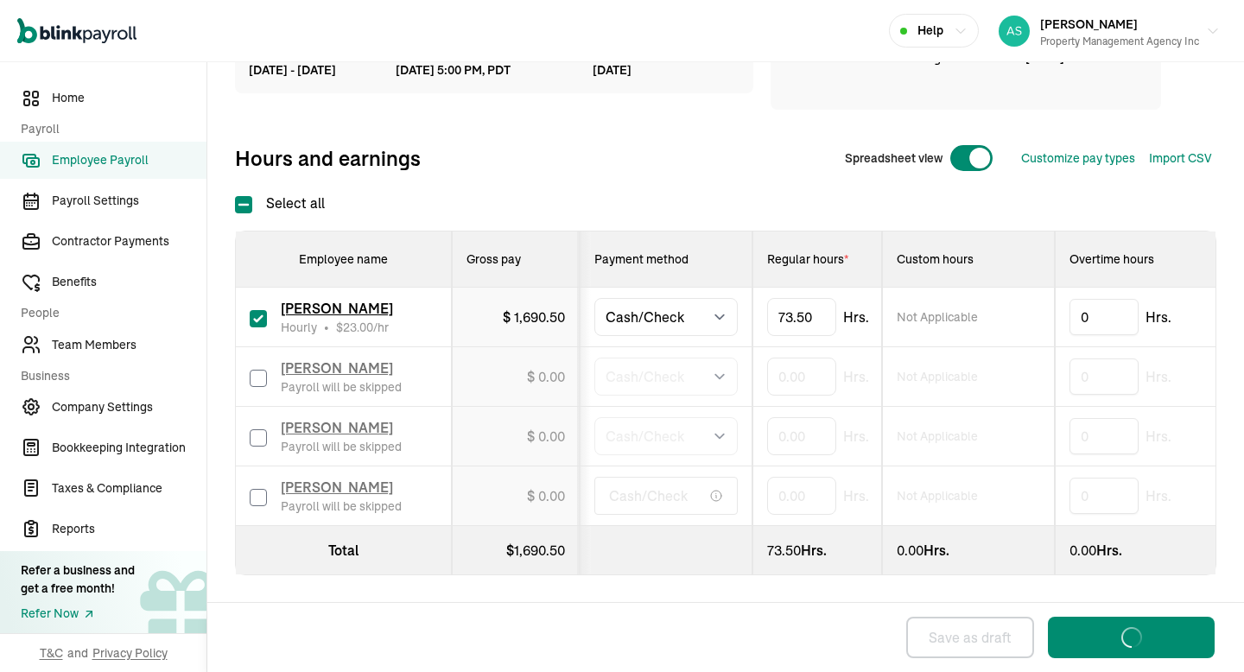 The width and height of the screenshot is (1244, 672). Describe the element at coordinates (327, 158) in the screenshot. I see `span: Hours and earnings` at that location.